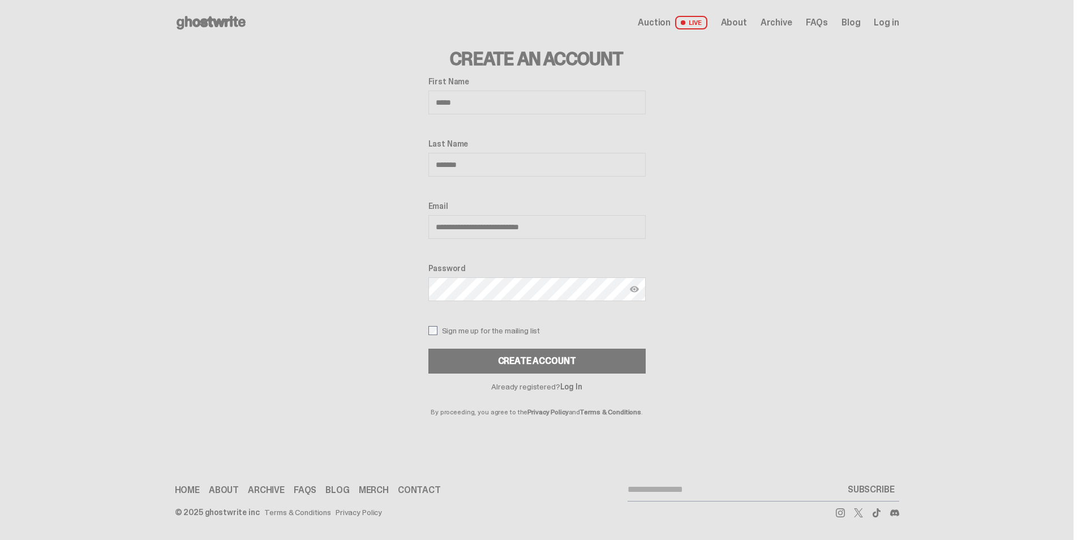 The width and height of the screenshot is (1082, 540). What do you see at coordinates (537, 206) in the screenshot?
I see `label: Email` at bounding box center [537, 206].